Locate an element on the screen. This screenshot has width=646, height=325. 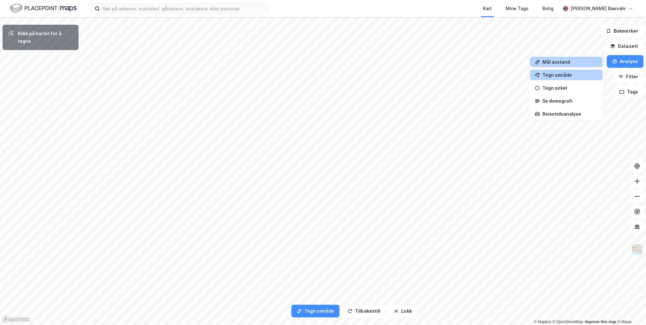
img: Z is located at coordinates (637, 249).